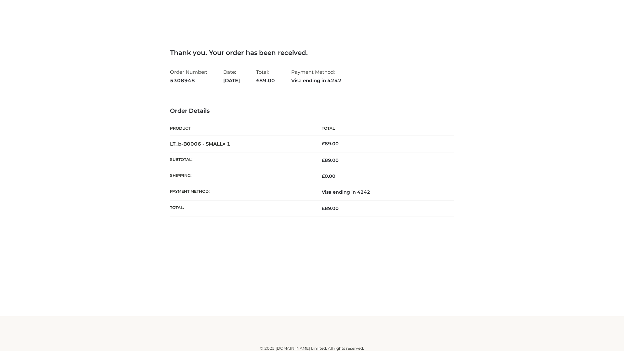 Image resolution: width=624 pixels, height=351 pixels. I want to click on th: Payment method:, so click(241, 192).